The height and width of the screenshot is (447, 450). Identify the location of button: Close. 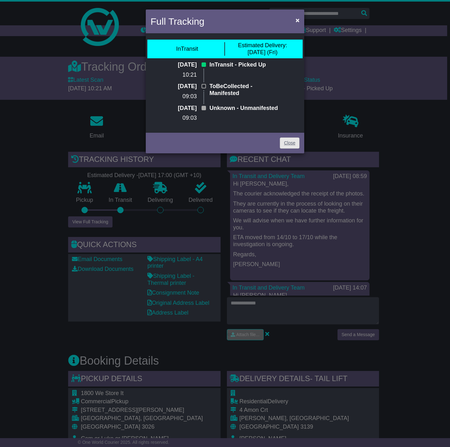
(297, 20).